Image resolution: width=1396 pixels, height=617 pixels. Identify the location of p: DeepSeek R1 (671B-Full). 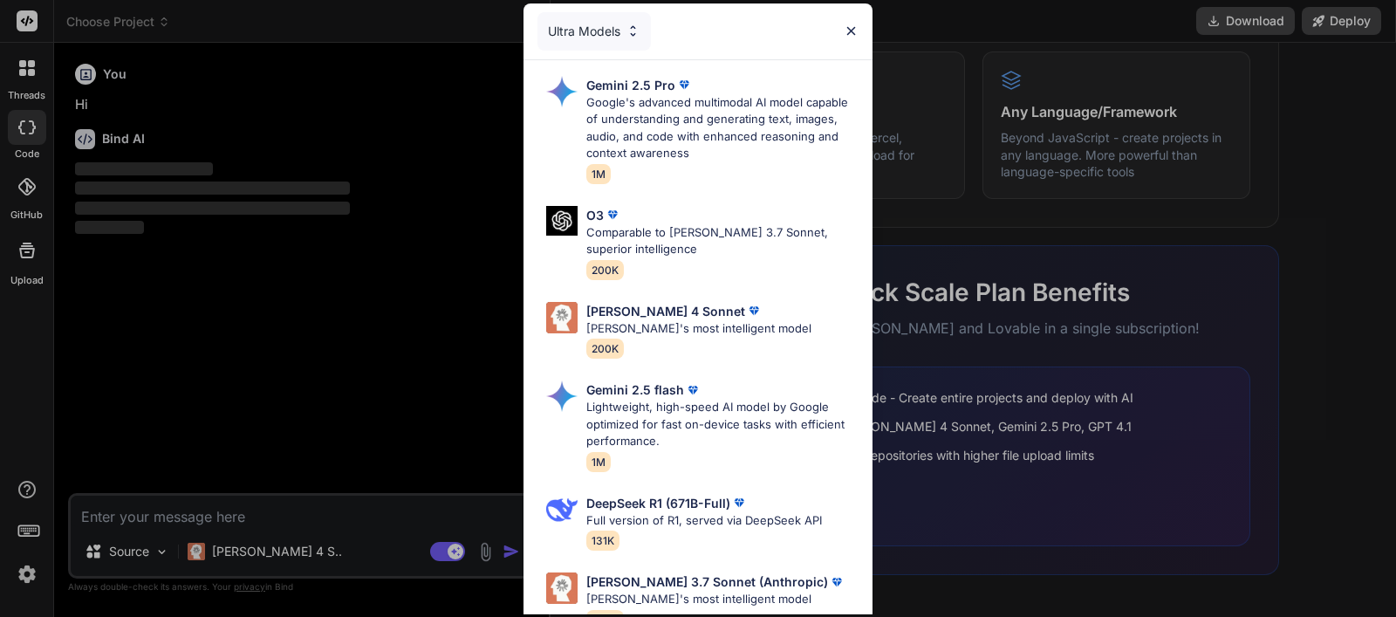
(658, 503).